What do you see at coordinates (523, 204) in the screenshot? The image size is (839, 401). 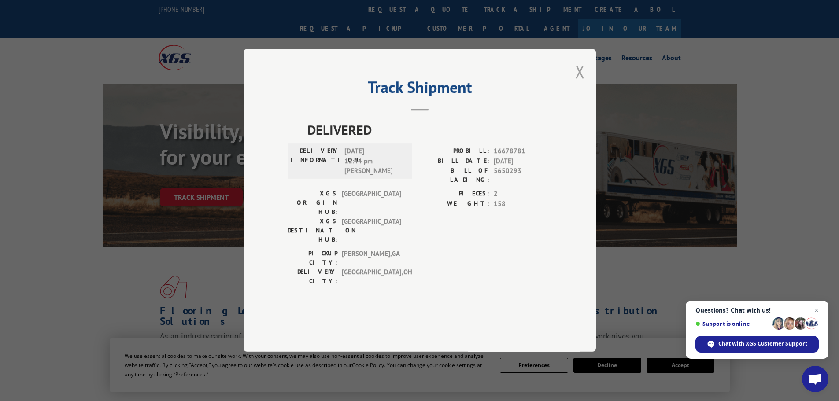 I see `span: 158` at bounding box center [523, 204].